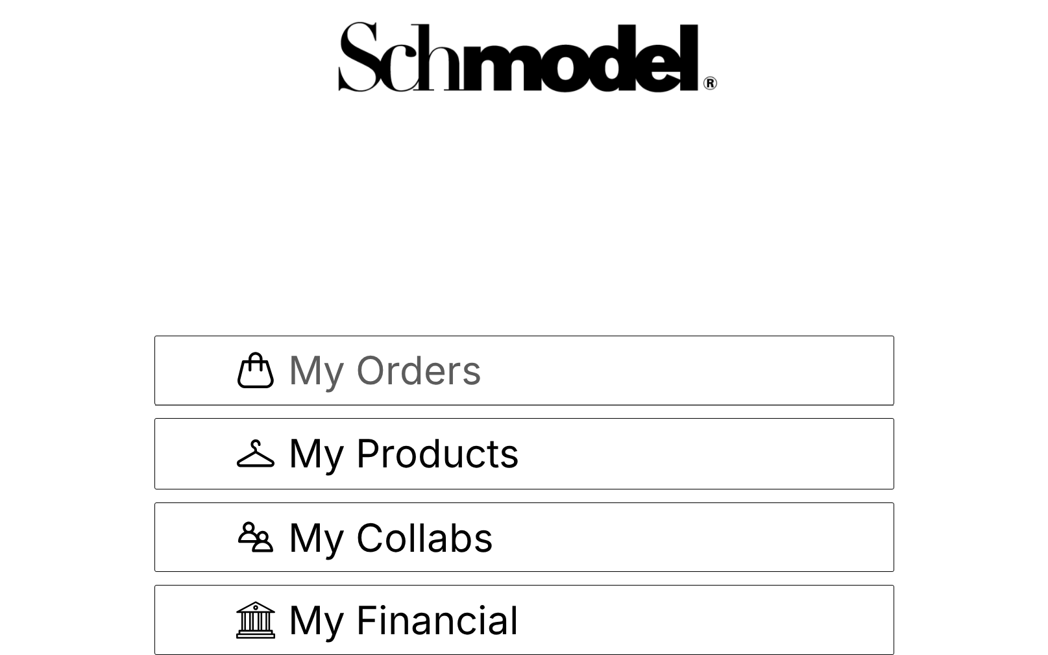 The image size is (1048, 655). Describe the element at coordinates (524, 370) in the screenshot. I see `a: My Orders` at that location.